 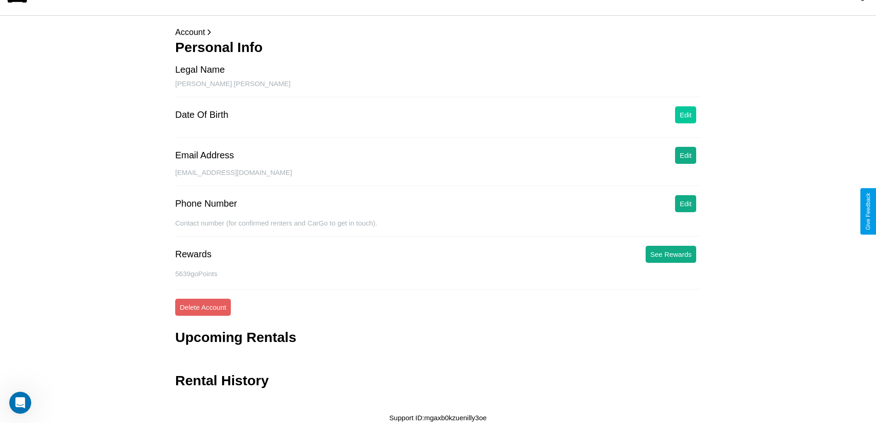 I want to click on h3: Upcoming Rentals, so click(x=236, y=337).